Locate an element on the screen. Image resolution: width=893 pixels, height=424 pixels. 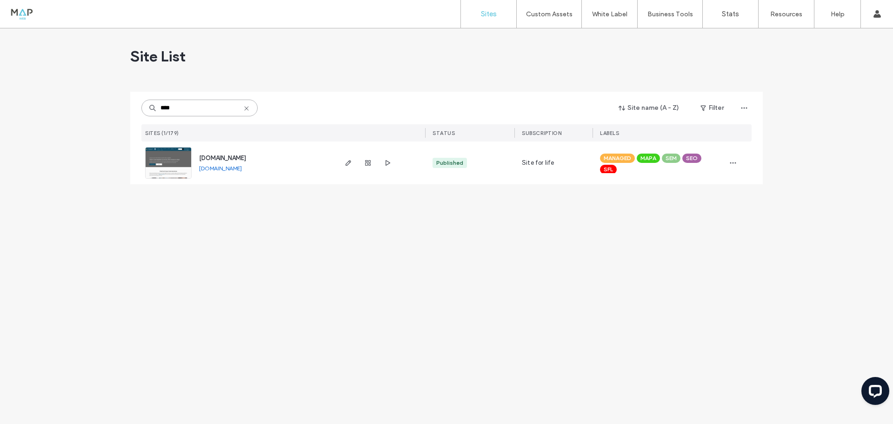
span: STATUS is located at coordinates (444, 133).